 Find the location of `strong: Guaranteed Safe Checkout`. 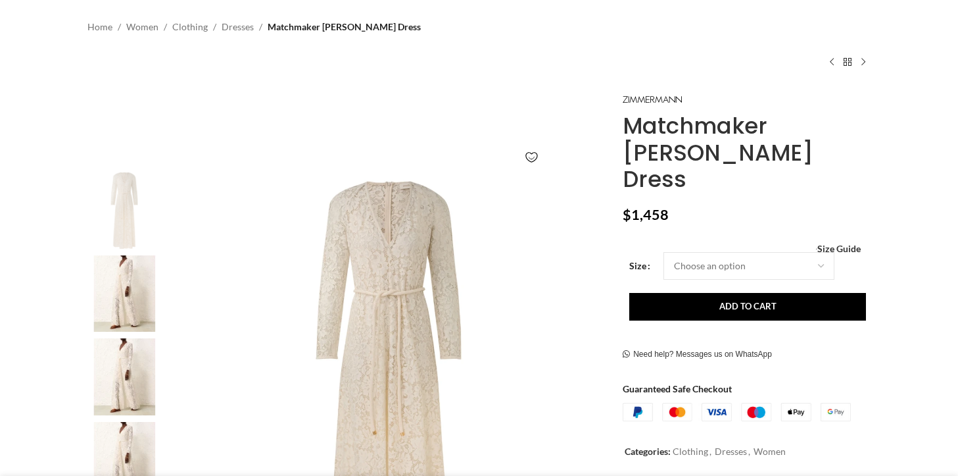

strong: Guaranteed Safe Checkout is located at coordinates (677, 387).